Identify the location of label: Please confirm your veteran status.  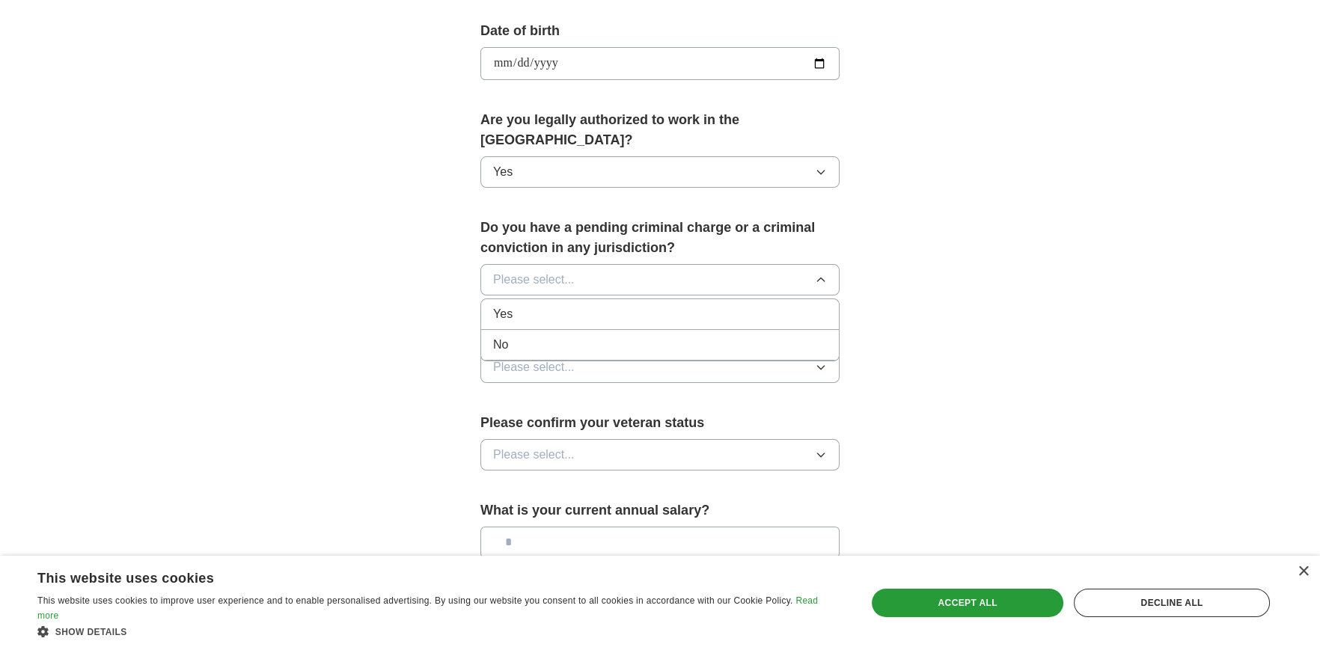
(660, 423).